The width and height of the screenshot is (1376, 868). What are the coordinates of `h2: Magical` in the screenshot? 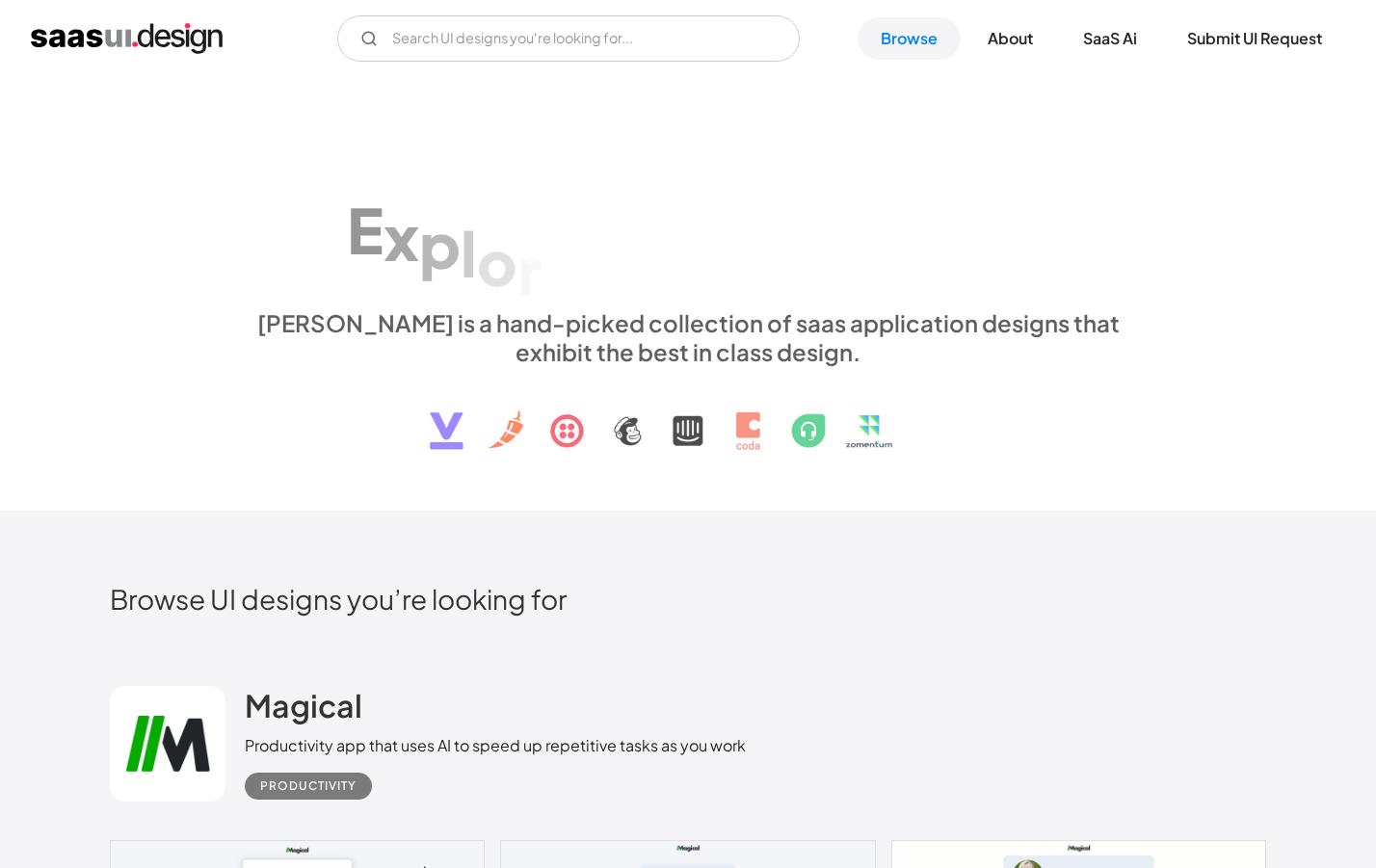 It's located at (304, 705).